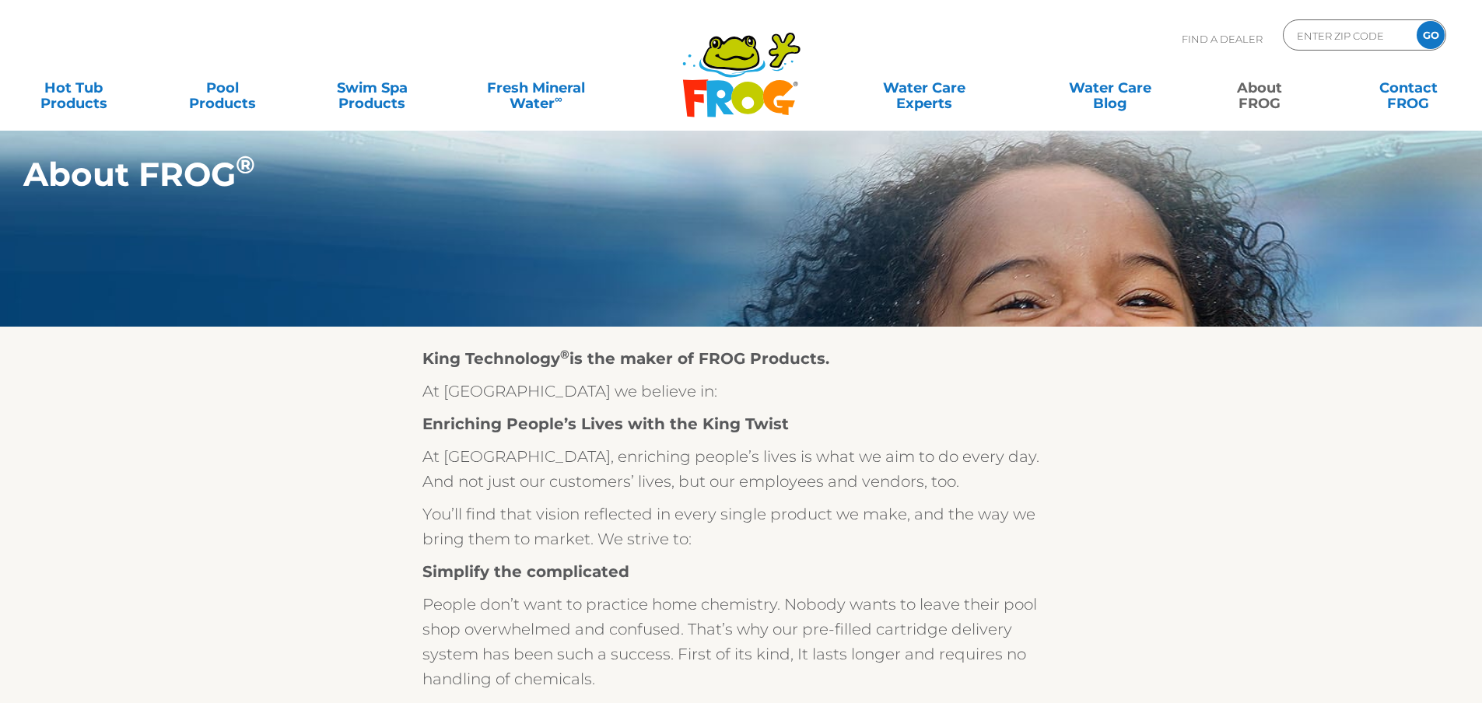 The image size is (1482, 703). Describe the element at coordinates (73, 88) in the screenshot. I see `a: Hot TubProducts` at that location.